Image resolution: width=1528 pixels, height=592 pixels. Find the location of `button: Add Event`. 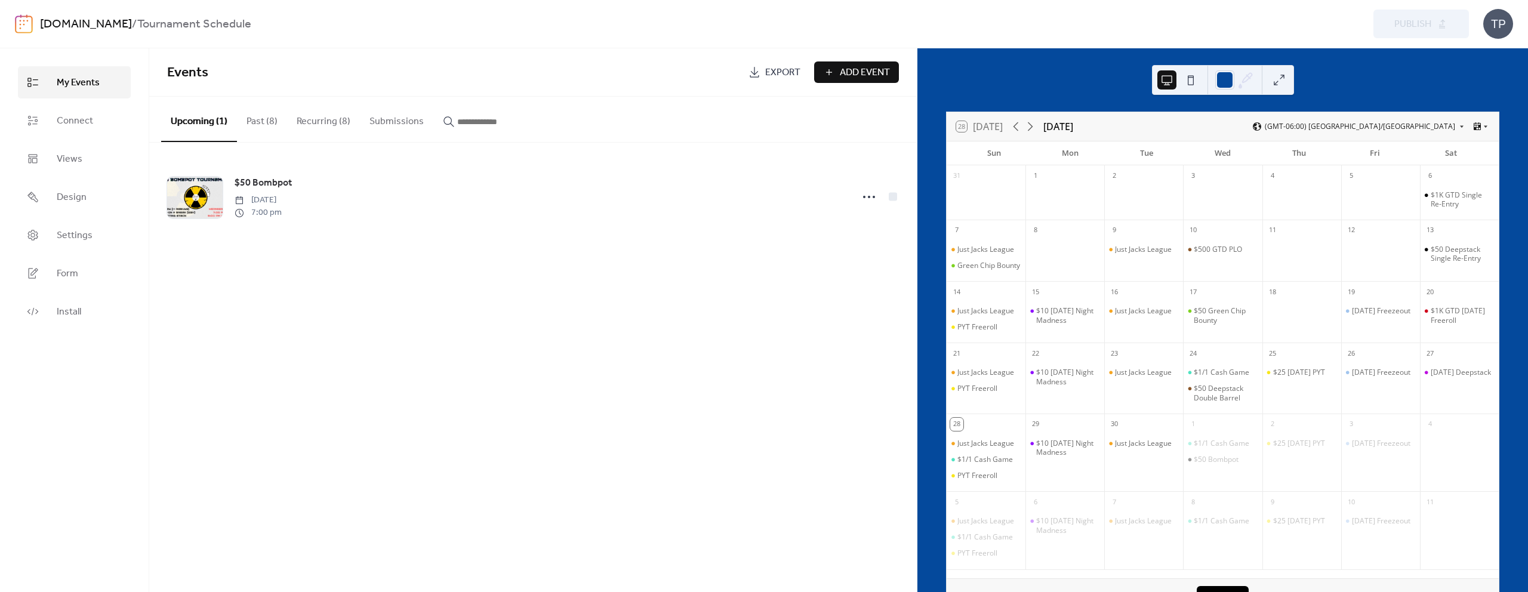

button: Add Event is located at coordinates (856, 72).